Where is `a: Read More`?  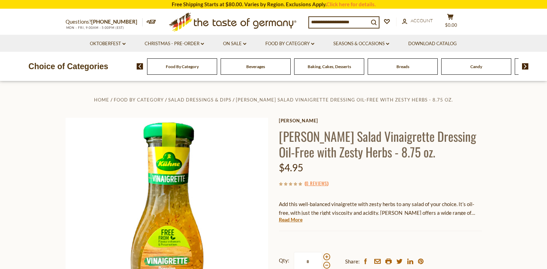 a: Read More is located at coordinates (291, 219).